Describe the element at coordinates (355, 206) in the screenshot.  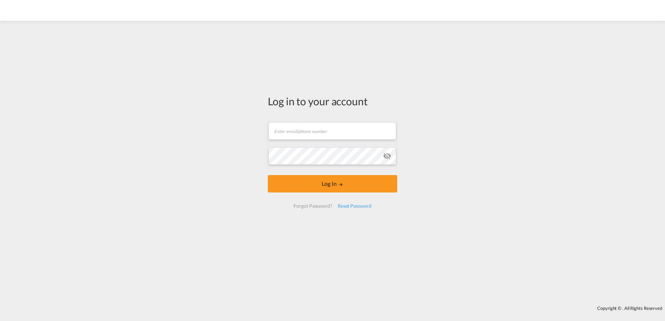
I see `div: Reset Password` at that location.